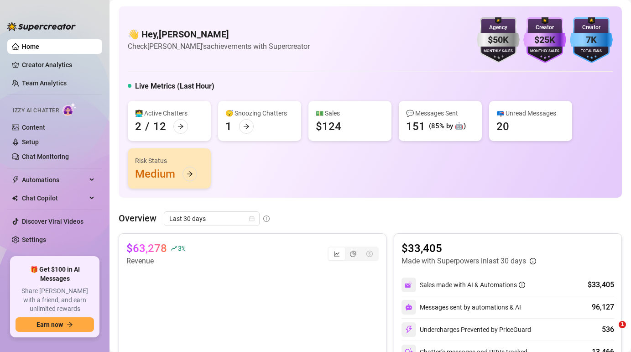 The width and height of the screenshot is (631, 352). Describe the element at coordinates (69, 109) in the screenshot. I see `img: AI Chatter` at that location.